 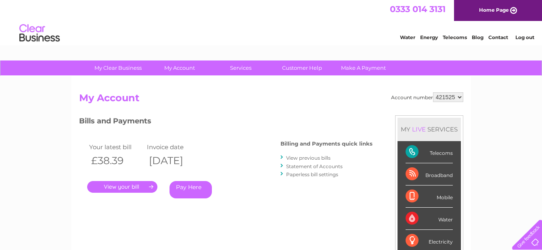 I want to click on a: Paperless bill settings, so click(x=312, y=174).